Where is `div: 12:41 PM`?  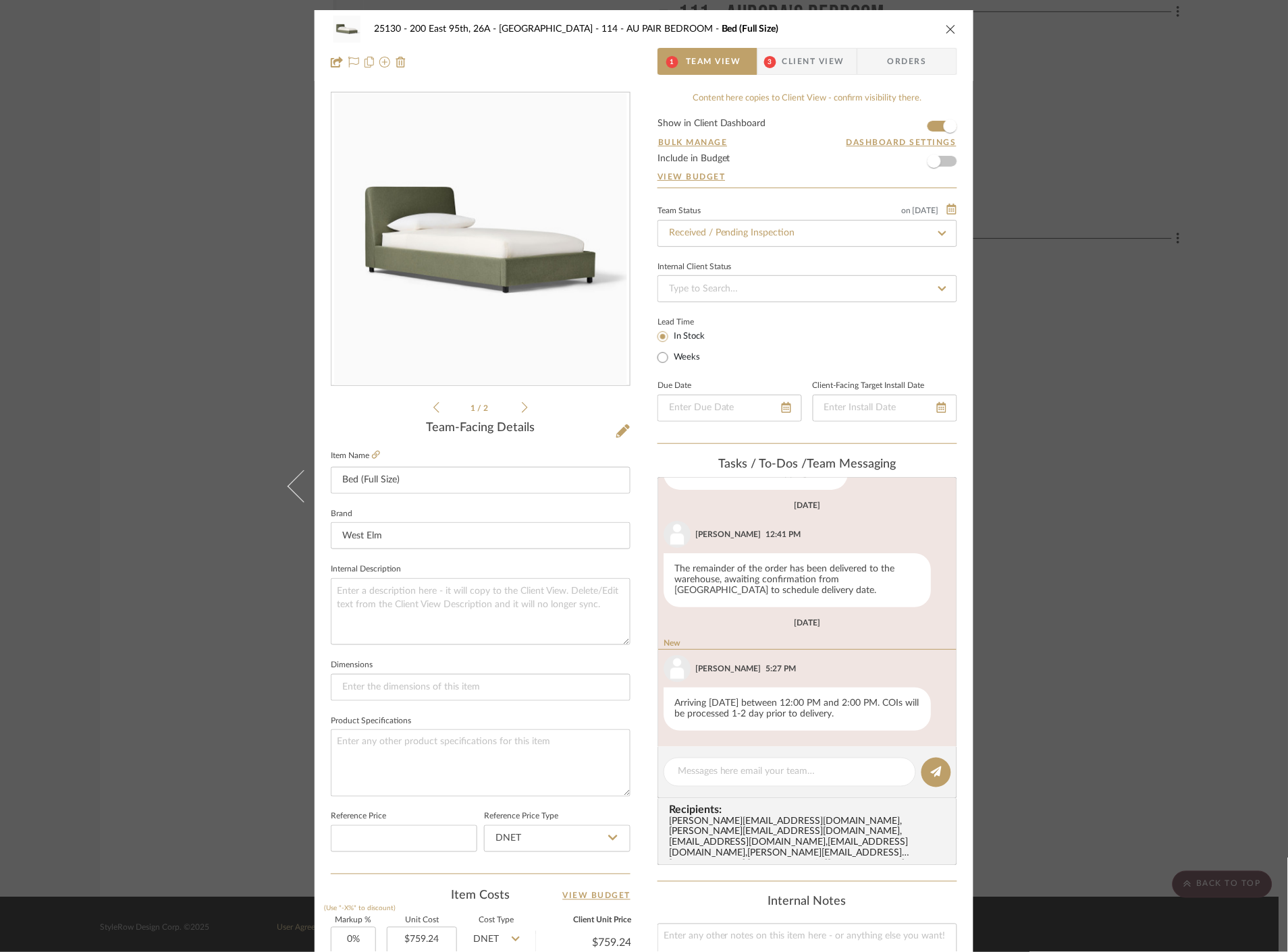 div: 12:41 PM is located at coordinates (783, 535).